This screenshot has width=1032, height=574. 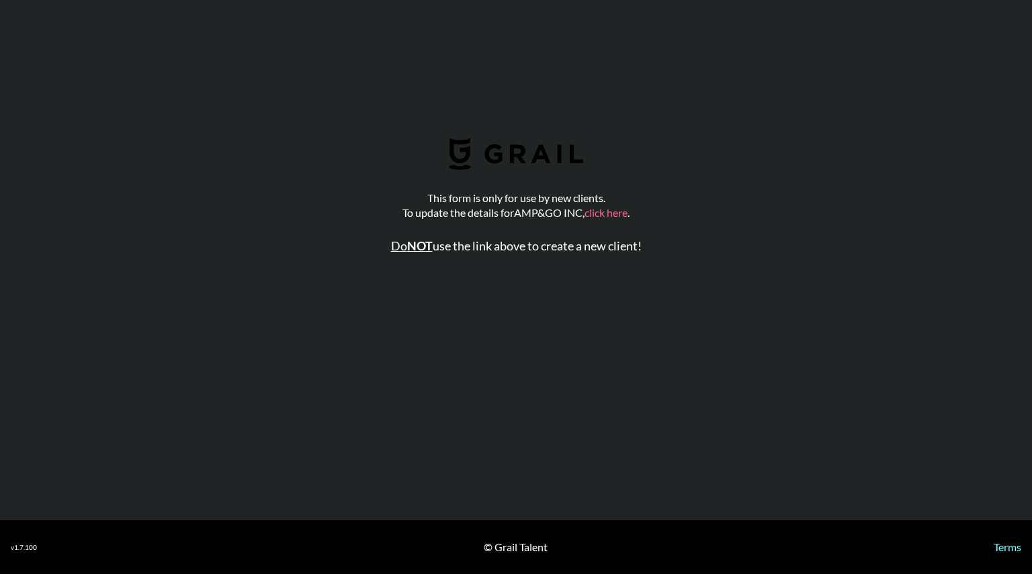 What do you see at coordinates (420, 246) in the screenshot?
I see `strong: NOT` at bounding box center [420, 246].